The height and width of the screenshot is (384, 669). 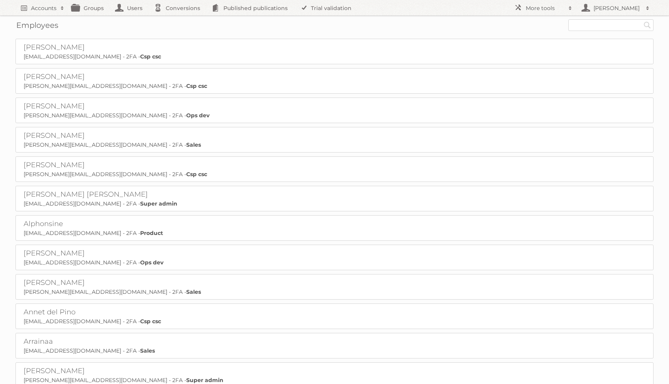 I want to click on strong: Product, so click(x=151, y=233).